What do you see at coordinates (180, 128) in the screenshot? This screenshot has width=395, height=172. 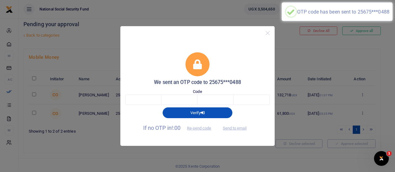 I see `span: If no OTP in` at bounding box center [180, 128].